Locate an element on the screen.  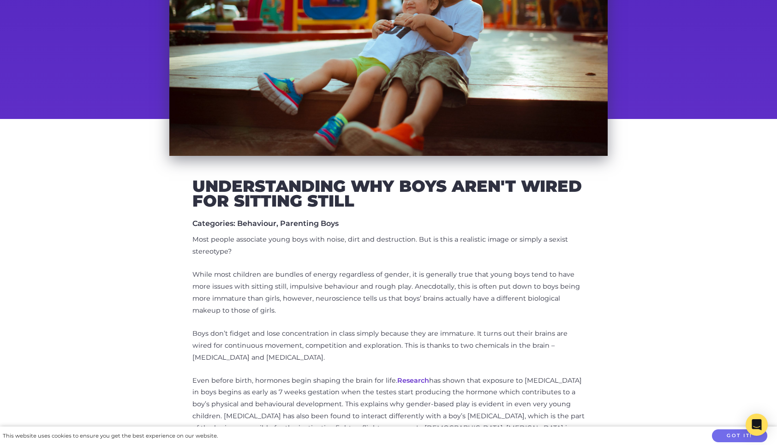
button: Got it! is located at coordinates (739, 436).